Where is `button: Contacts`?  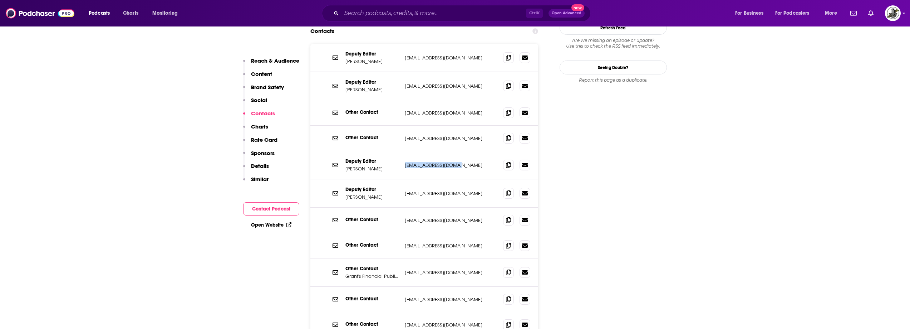 button: Contacts is located at coordinates (259, 116).